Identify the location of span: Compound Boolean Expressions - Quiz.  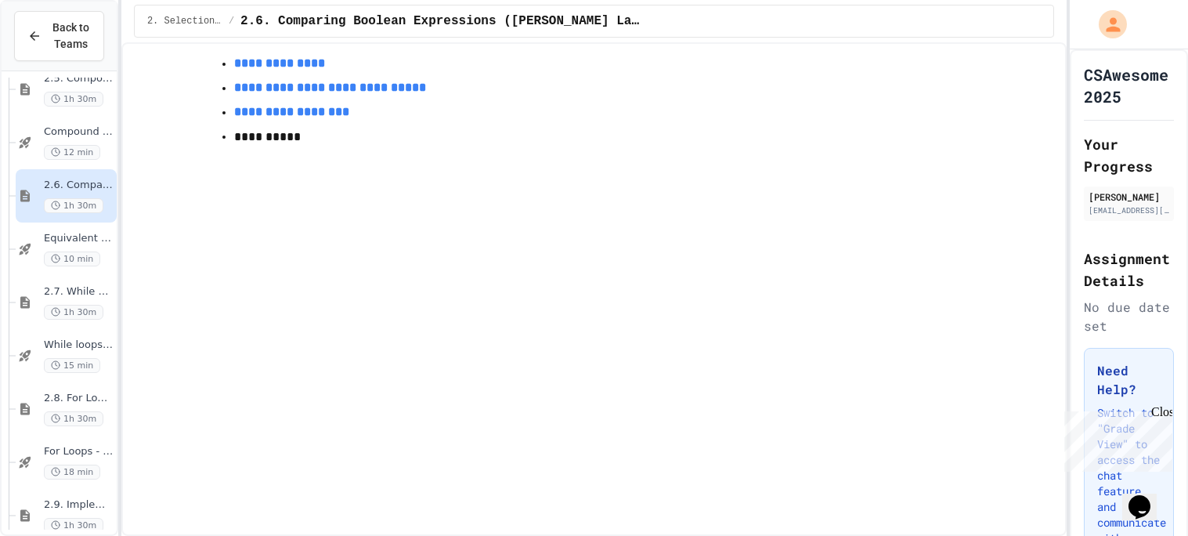
(78, 132).